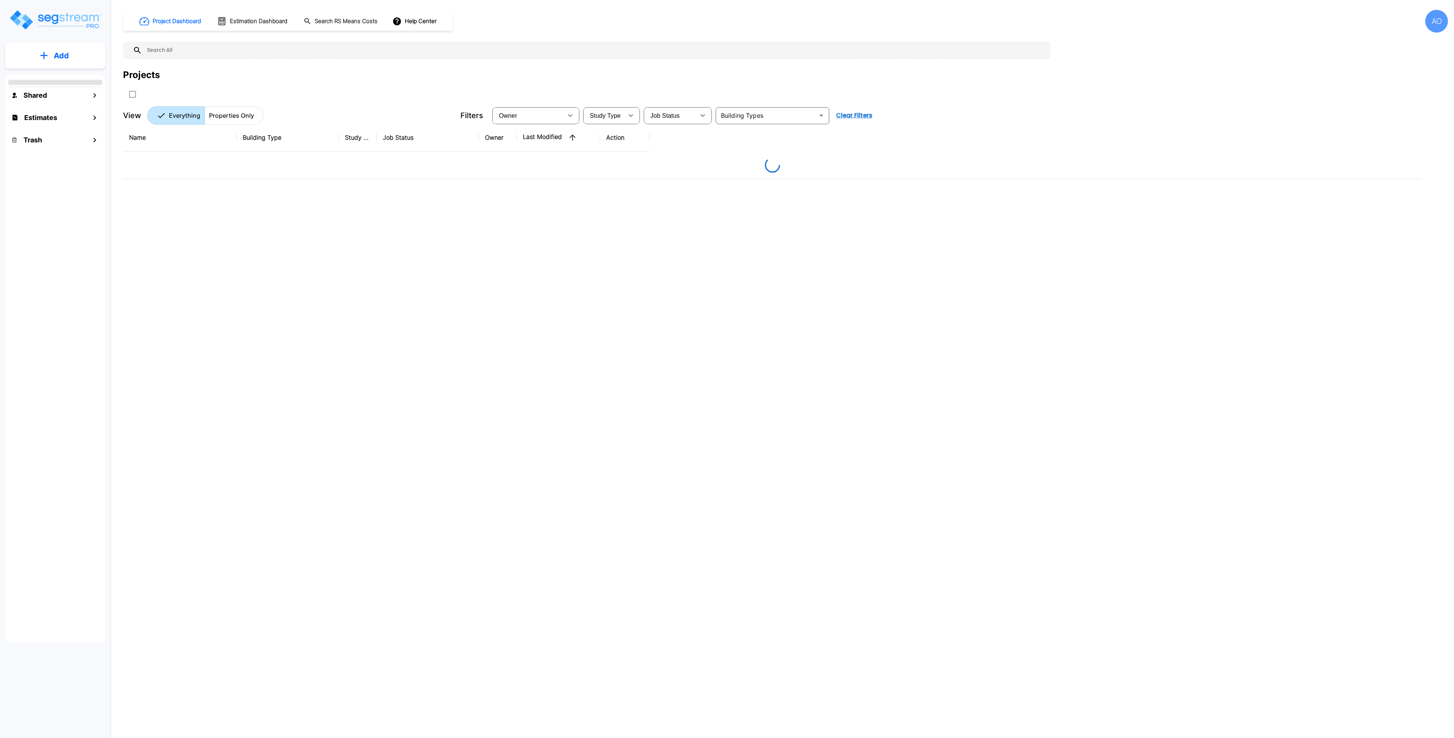 This screenshot has width=1454, height=738. Describe the element at coordinates (133, 94) in the screenshot. I see `button: SelectAll` at that location.